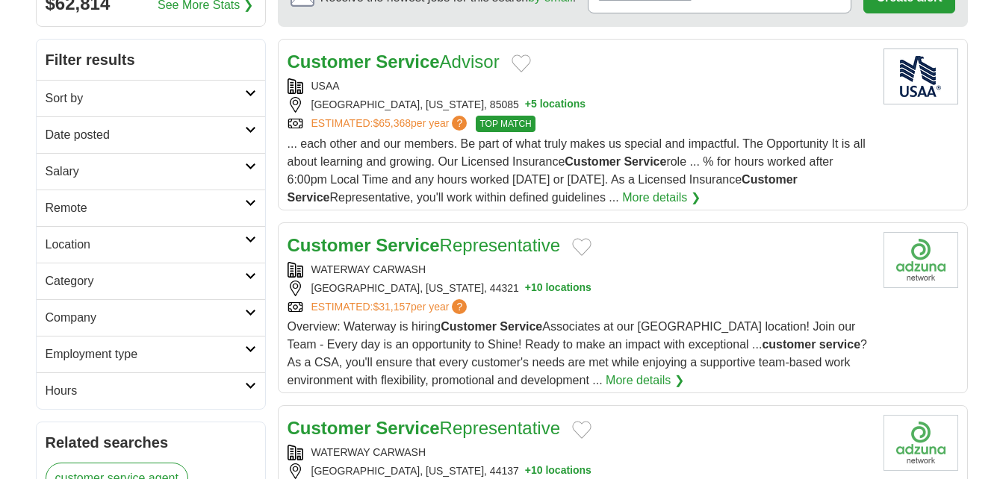 This screenshot has width=1003, height=479. I want to click on h2: Related searches, so click(151, 443).